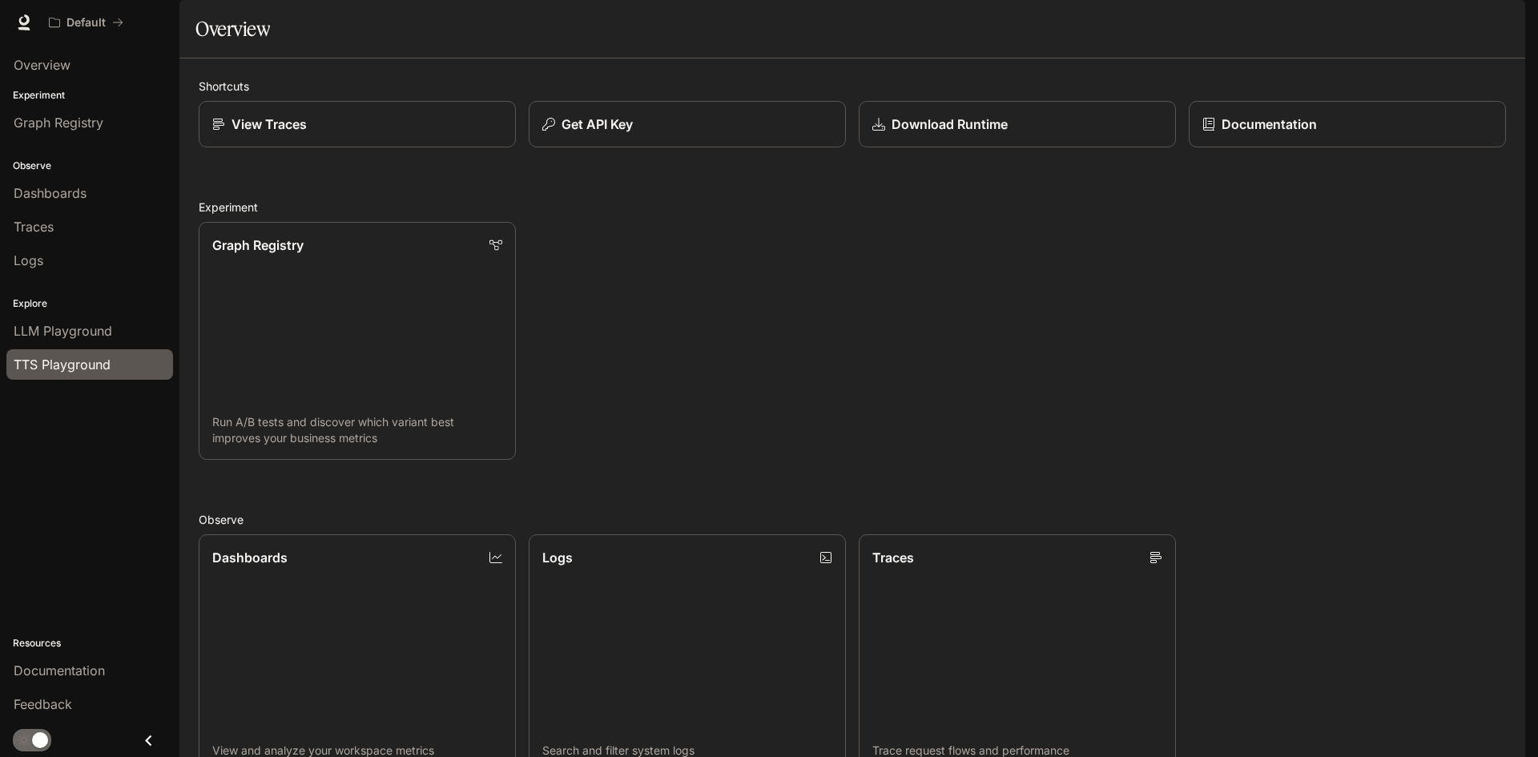 The height and width of the screenshot is (757, 1538). I want to click on a: Graph RegistryRun A/B tests and discover which variant best improves your business metrics, so click(357, 340).